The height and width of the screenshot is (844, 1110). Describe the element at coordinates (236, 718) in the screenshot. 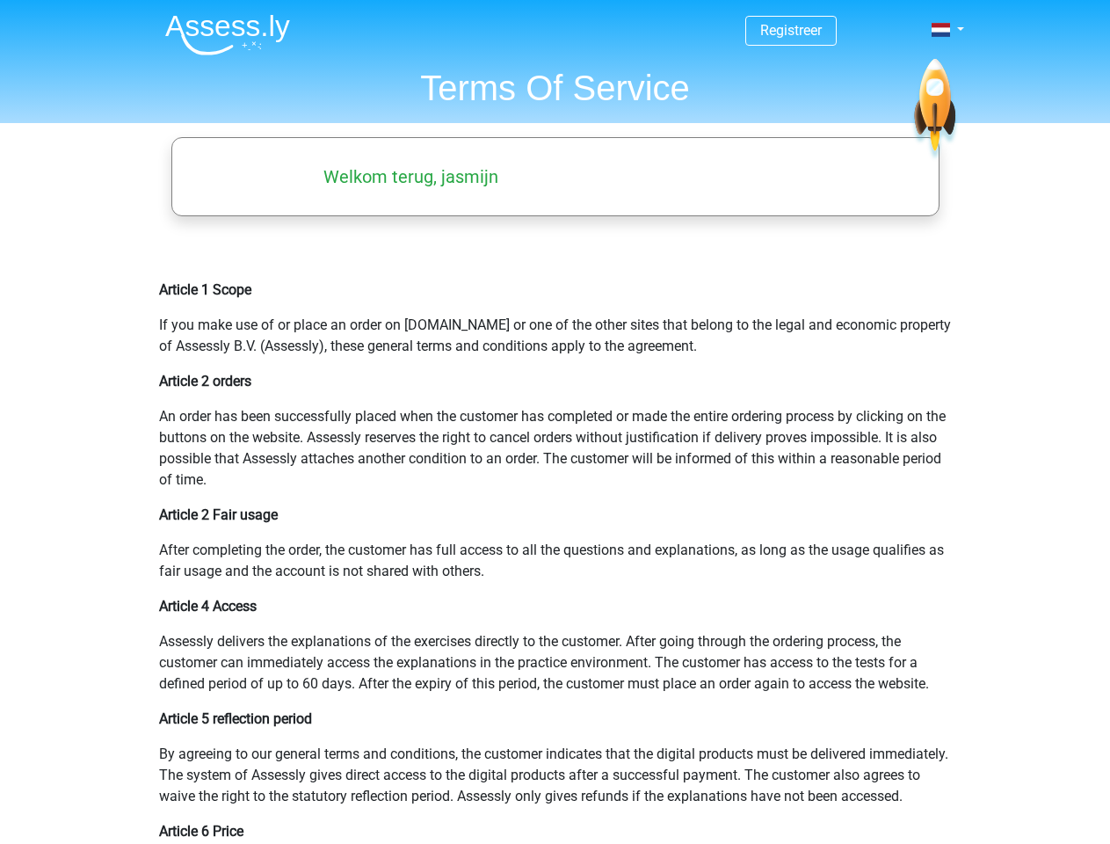

I see `b: Article 5 reflection period` at that location.